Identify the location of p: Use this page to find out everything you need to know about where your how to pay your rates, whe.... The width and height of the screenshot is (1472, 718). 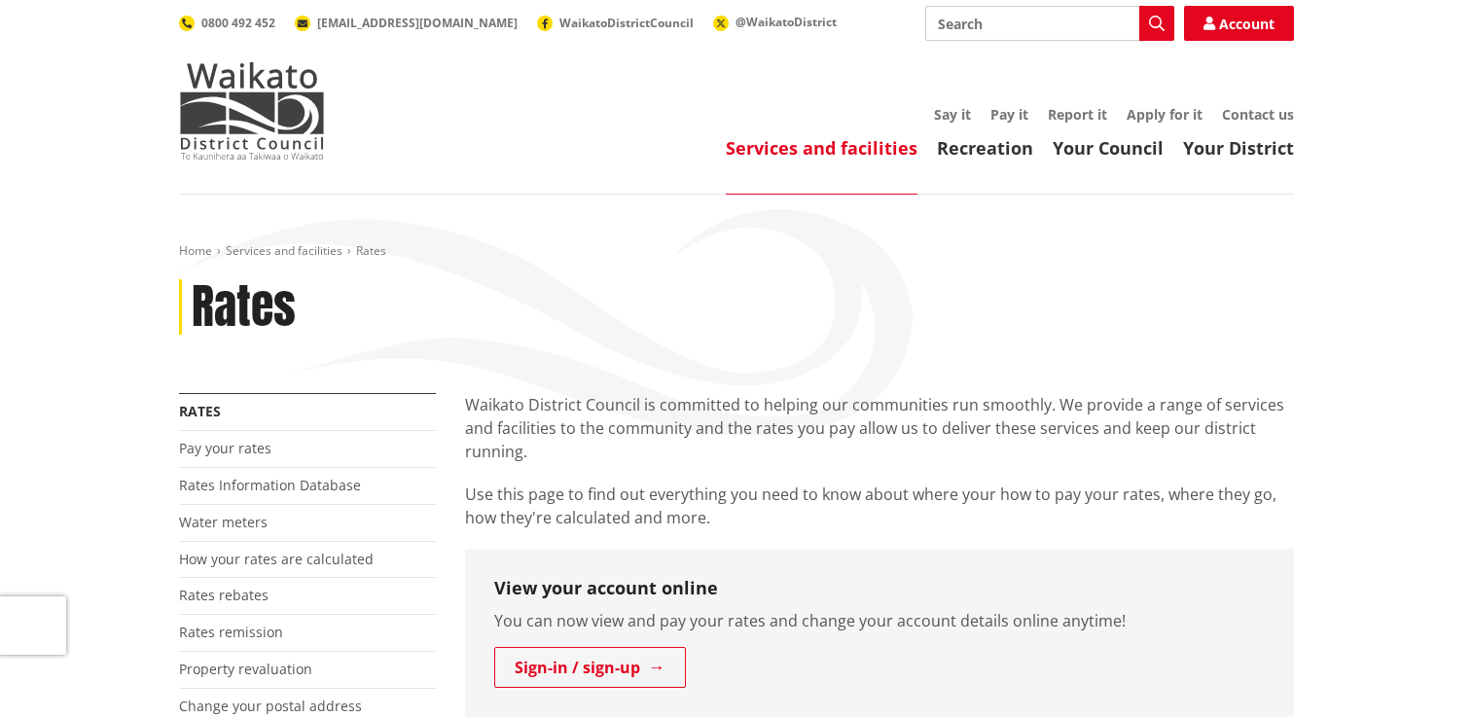
(879, 506).